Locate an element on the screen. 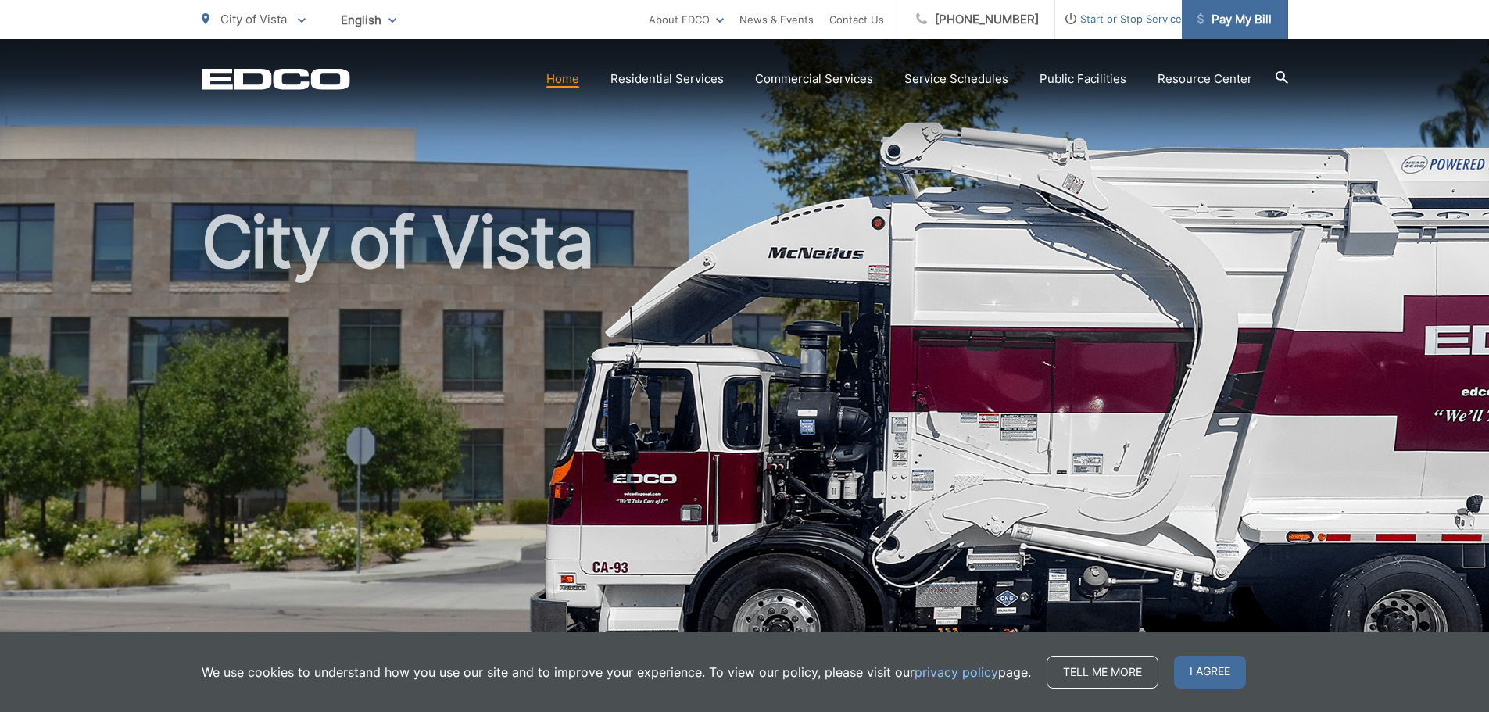  span: I agree is located at coordinates (1210, 672).